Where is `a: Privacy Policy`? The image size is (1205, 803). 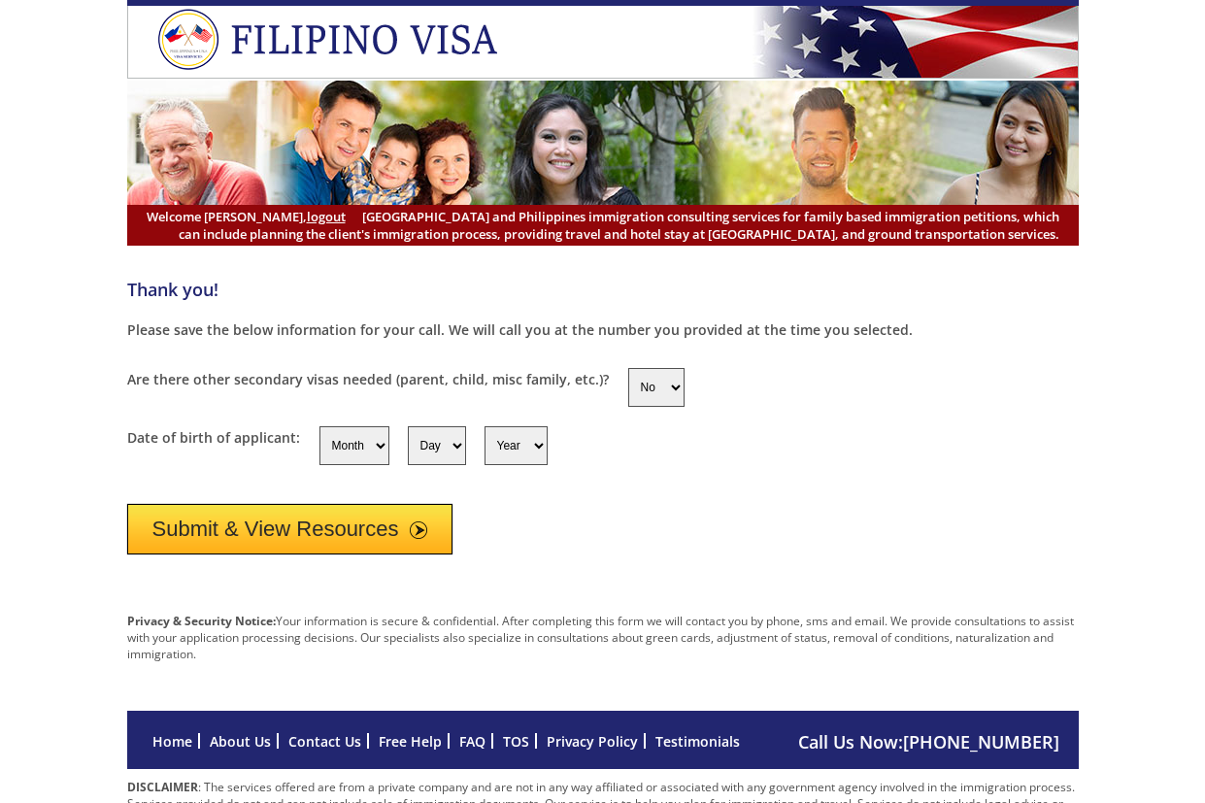 a: Privacy Policy is located at coordinates (592, 741).